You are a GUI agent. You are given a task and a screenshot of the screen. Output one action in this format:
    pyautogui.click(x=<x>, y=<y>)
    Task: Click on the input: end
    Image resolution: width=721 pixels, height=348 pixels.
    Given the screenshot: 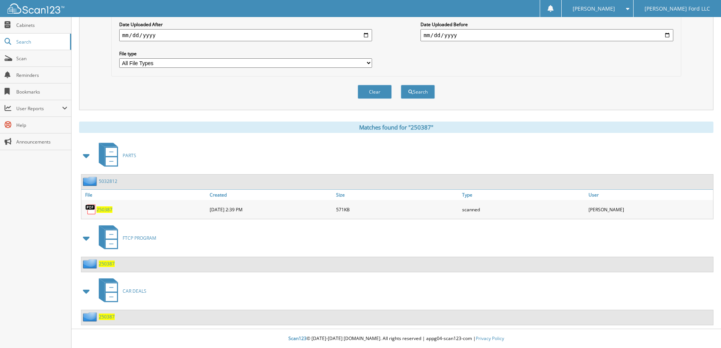 What is the action you would take?
    pyautogui.click(x=547, y=35)
    